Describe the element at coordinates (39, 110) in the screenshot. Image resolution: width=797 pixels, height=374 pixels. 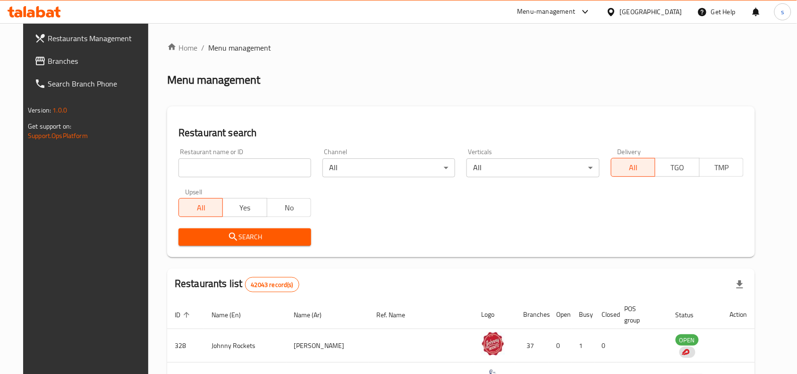
I see `span: Version:` at that location.